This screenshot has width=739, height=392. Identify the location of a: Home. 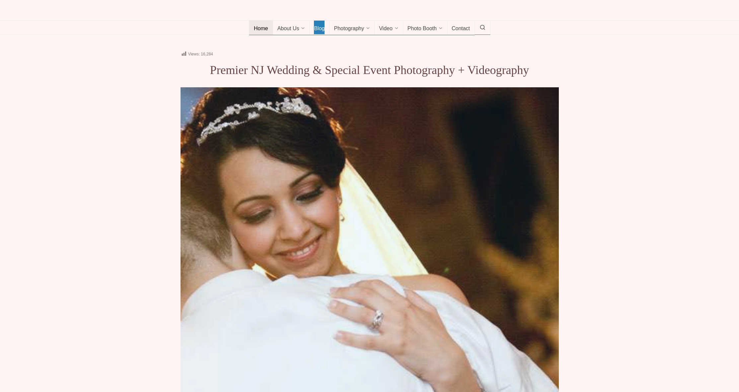
(261, 28).